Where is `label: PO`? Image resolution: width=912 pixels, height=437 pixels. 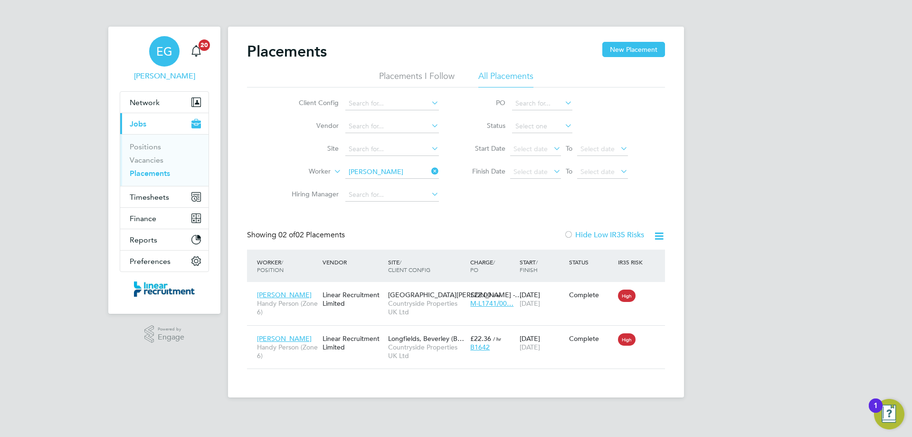
label: PO is located at coordinates (484, 103).